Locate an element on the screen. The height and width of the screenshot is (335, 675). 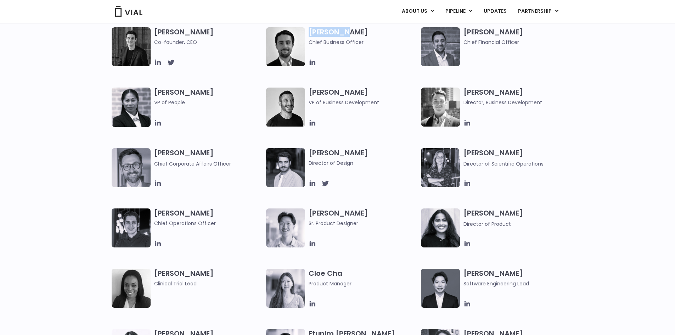
img: Cloe is located at coordinates (286, 288).